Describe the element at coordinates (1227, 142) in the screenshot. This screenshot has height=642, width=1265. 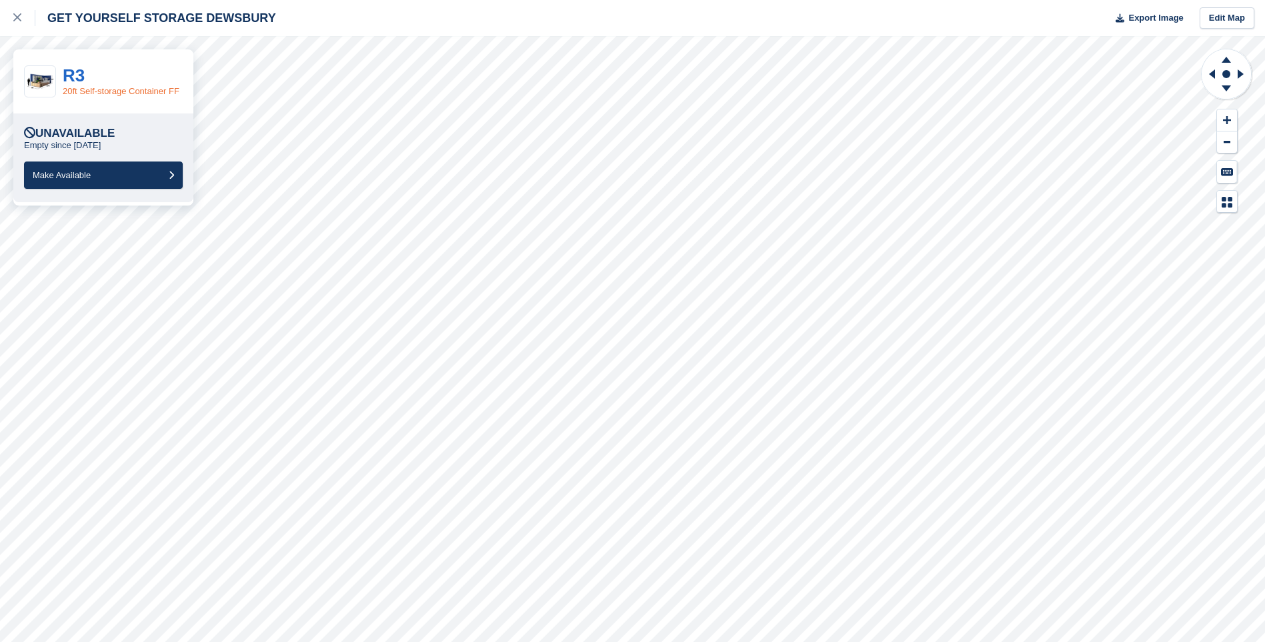
I see `button: Zoom Out` at that location.